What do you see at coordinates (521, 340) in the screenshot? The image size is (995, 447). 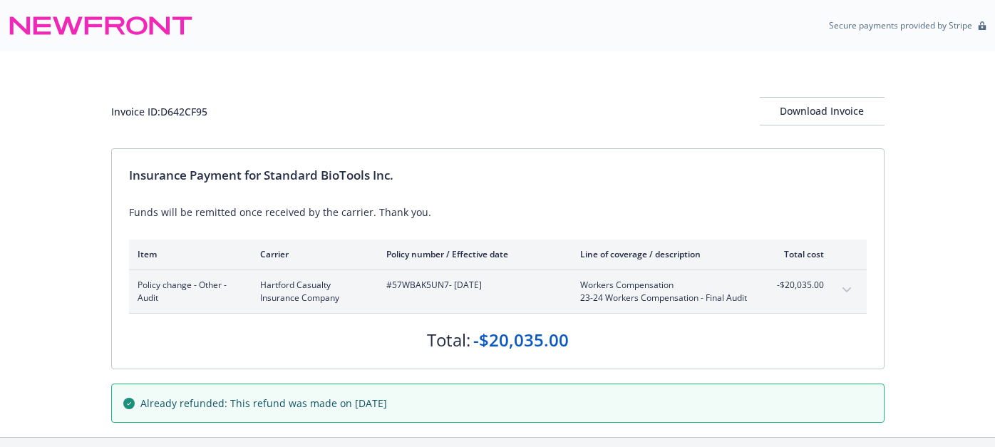 I see `div: -$20,035.00` at bounding box center [521, 340].